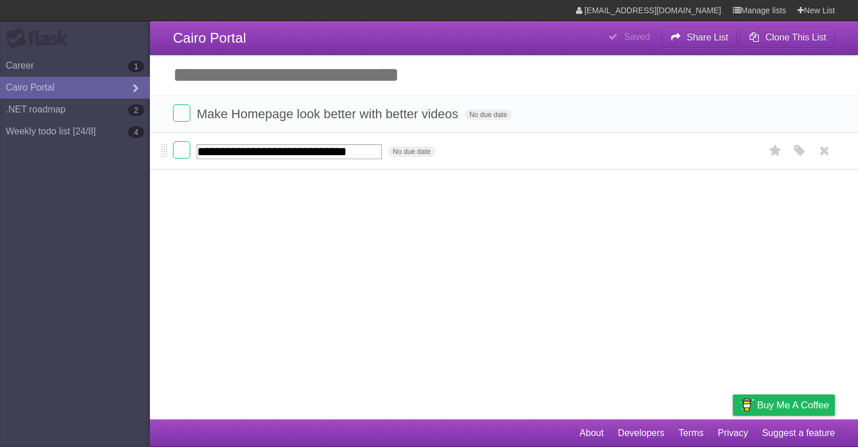  Describe the element at coordinates (776, 151) in the screenshot. I see `label: Star task` at that location.